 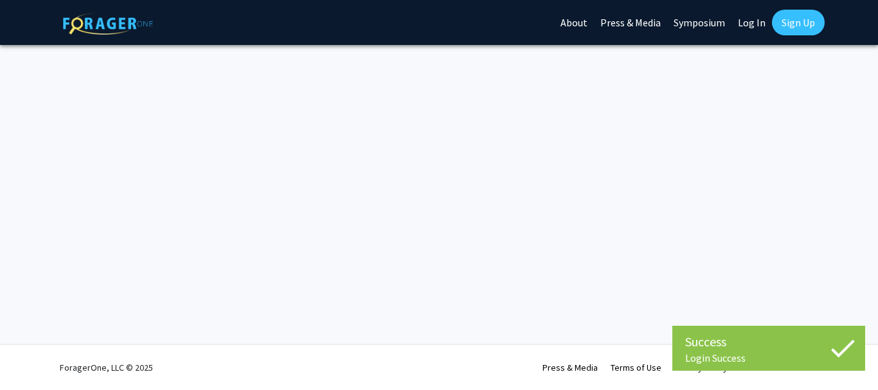 What do you see at coordinates (636, 368) in the screenshot?
I see `a: Terms of Use` at bounding box center [636, 368].